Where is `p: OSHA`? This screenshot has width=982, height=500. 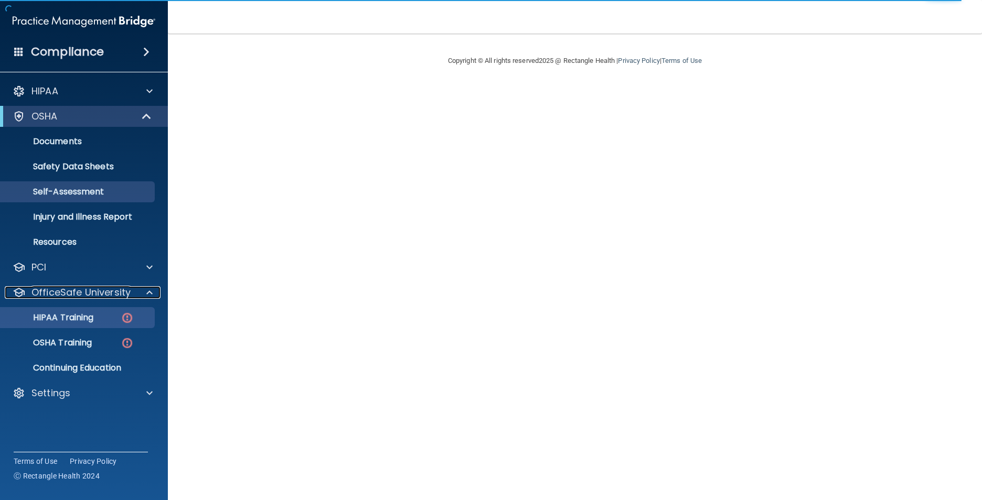 p: OSHA is located at coordinates (45, 116).